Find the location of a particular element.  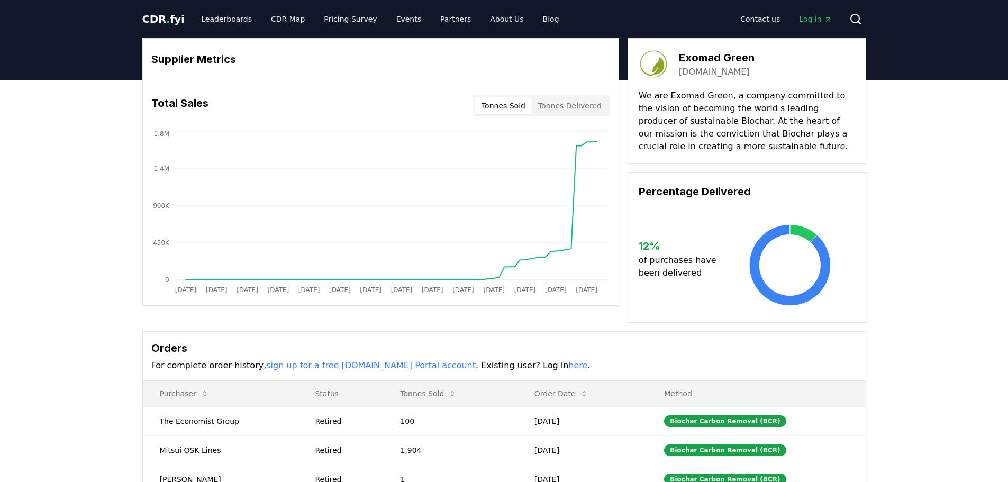

a: CDR Map is located at coordinates (288, 19).